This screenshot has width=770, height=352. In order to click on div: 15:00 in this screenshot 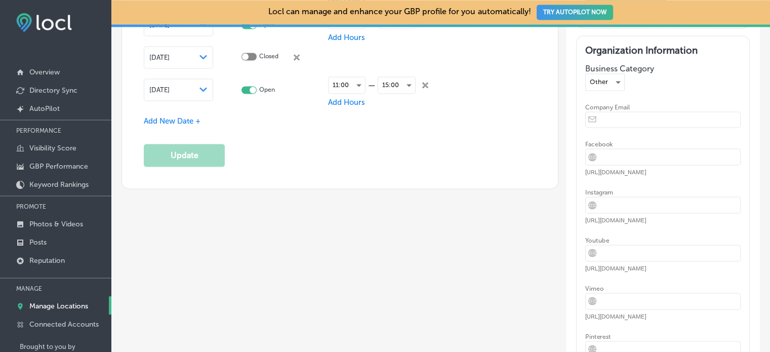, I will do `click(396, 85)`.